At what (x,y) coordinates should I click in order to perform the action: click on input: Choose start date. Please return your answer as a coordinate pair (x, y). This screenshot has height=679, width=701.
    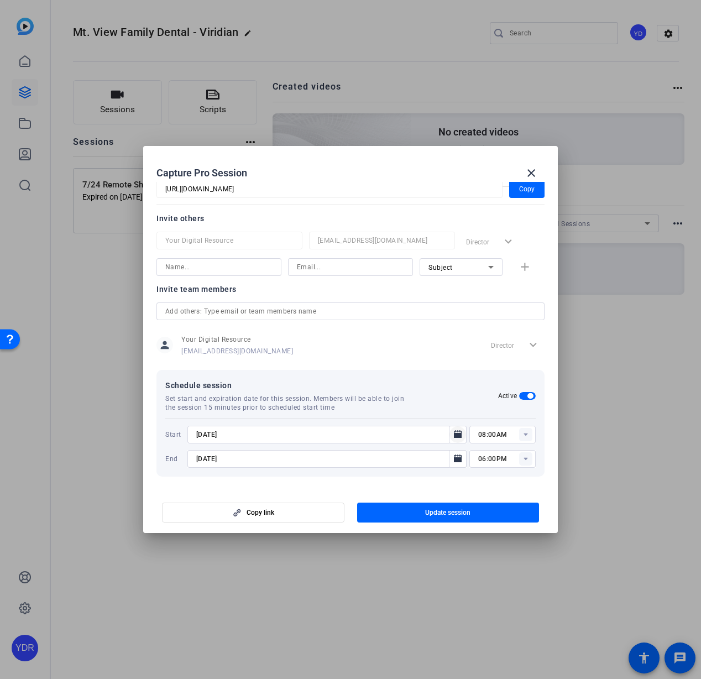
    Looking at the image, I should click on (321, 434).